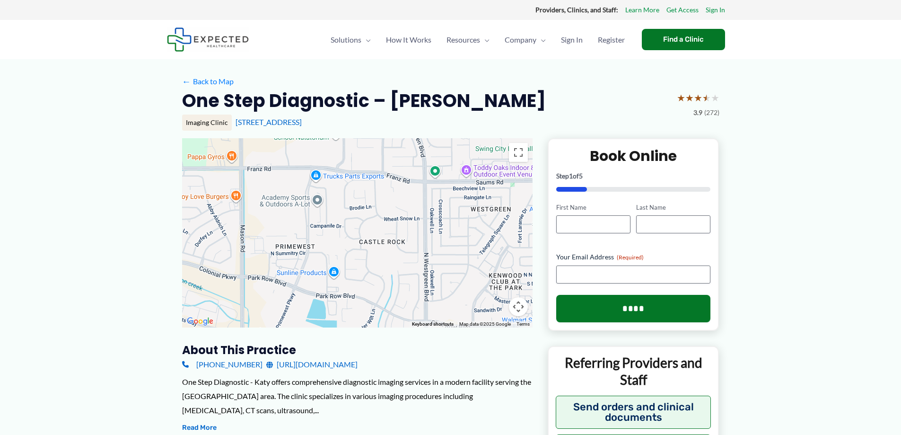  I want to click on button: Read More, so click(199, 428).